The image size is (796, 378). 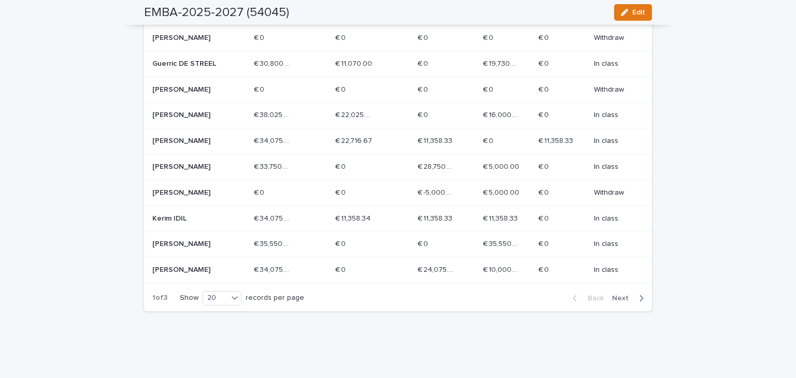 What do you see at coordinates (189, 298) in the screenshot?
I see `p: Show` at bounding box center [189, 298].